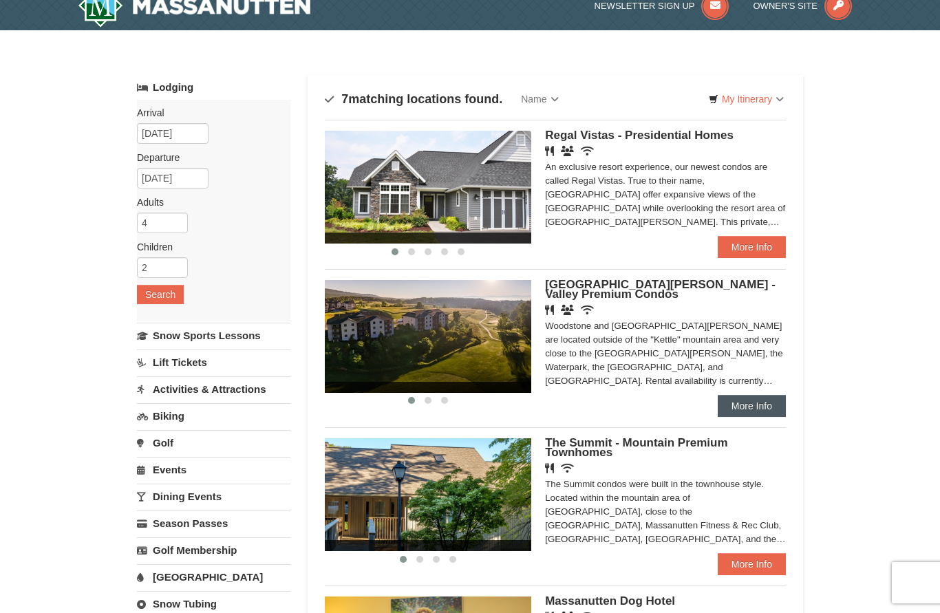 The height and width of the screenshot is (613, 940). What do you see at coordinates (803, 6) in the screenshot?
I see `a: Owner's Site` at bounding box center [803, 6].